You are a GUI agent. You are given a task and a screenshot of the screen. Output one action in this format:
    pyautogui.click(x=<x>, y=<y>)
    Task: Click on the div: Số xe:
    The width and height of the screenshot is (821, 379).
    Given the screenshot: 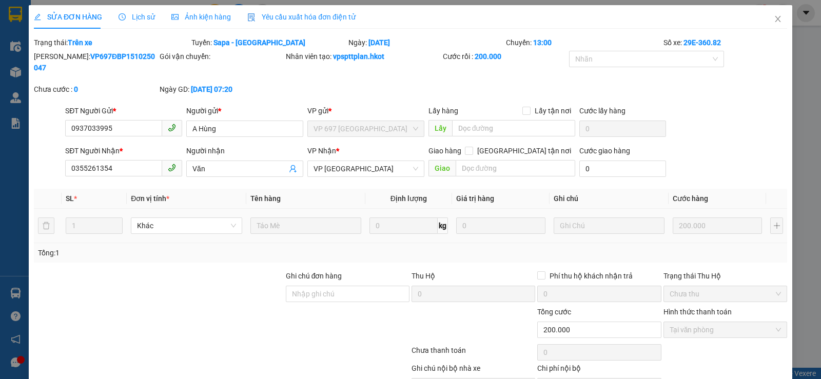 What is the action you would take?
    pyautogui.click(x=725, y=43)
    